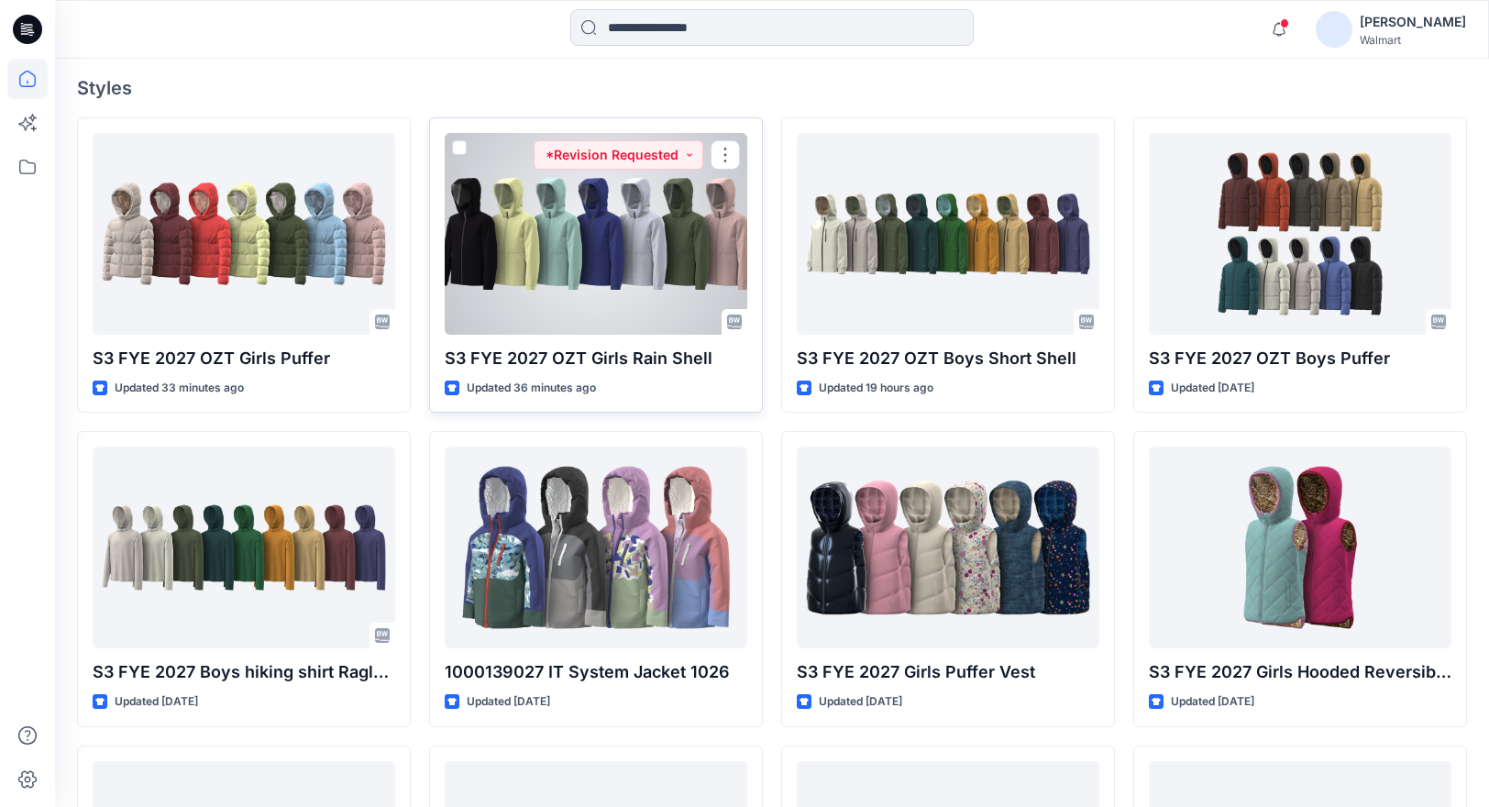 This screenshot has width=1489, height=807. What do you see at coordinates (948, 359) in the screenshot?
I see `p: S3 FYE 2027 OZT Boys Short Shell` at bounding box center [948, 359].